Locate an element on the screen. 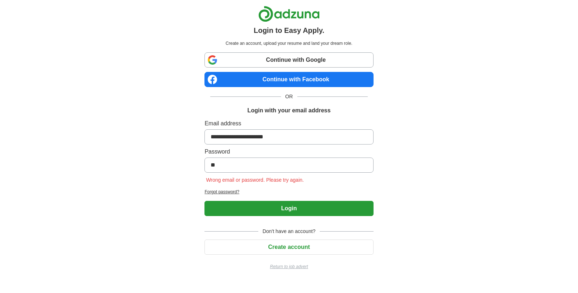 The height and width of the screenshot is (293, 578). a: Continue with Facebook is located at coordinates (289, 79).